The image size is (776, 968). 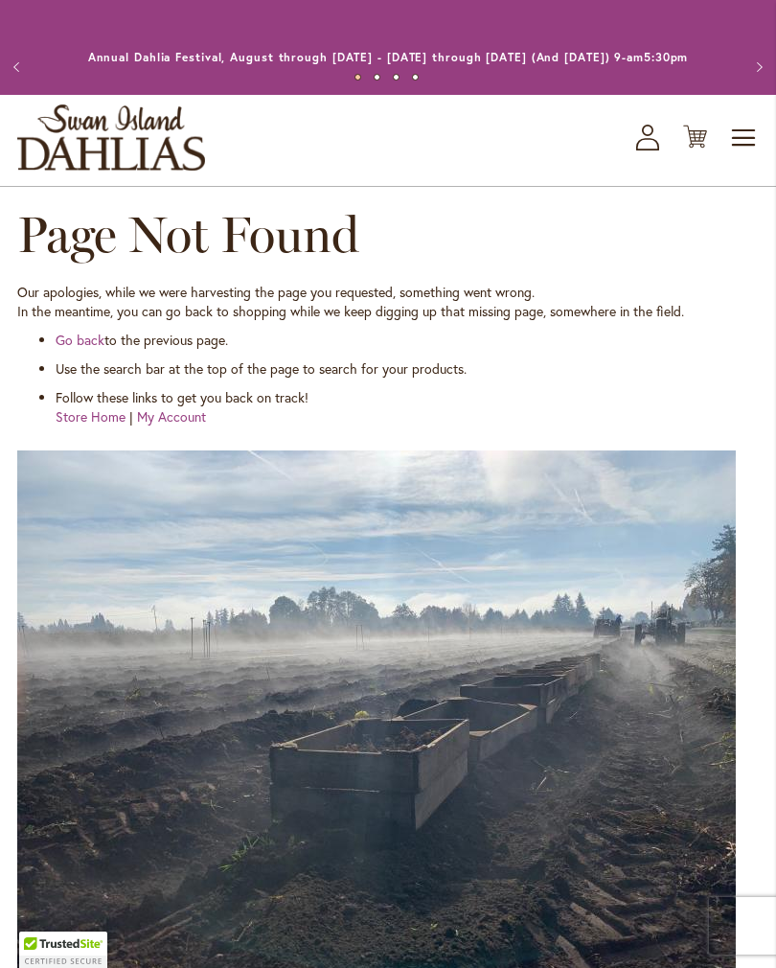 I want to click on a: Go back, so click(x=80, y=339).